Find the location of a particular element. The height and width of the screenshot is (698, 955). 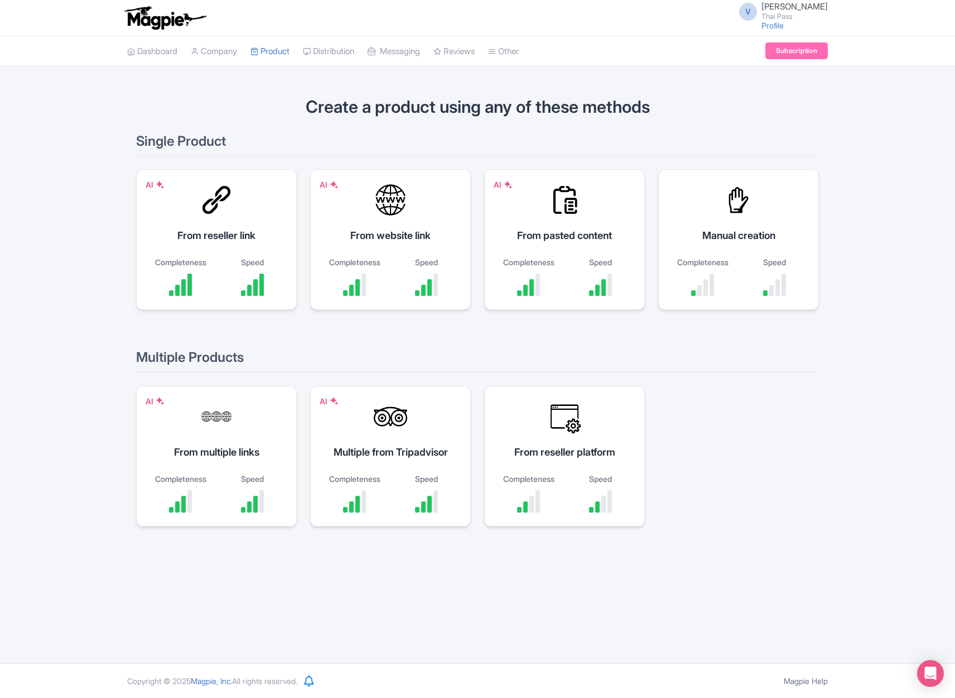

div: From pasted content is located at coordinates (565, 235).